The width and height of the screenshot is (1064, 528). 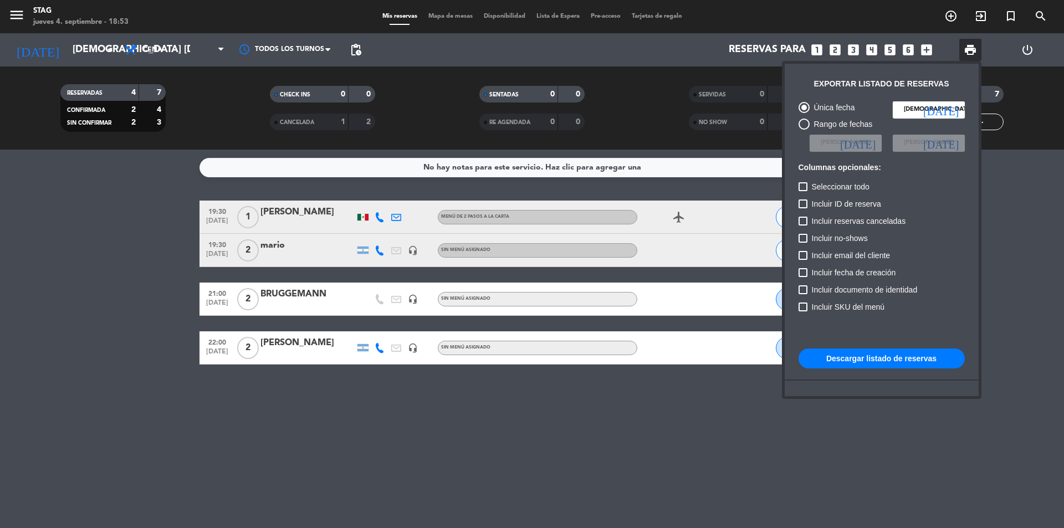 I want to click on span: Incluir reservas canceladas, so click(x=859, y=221).